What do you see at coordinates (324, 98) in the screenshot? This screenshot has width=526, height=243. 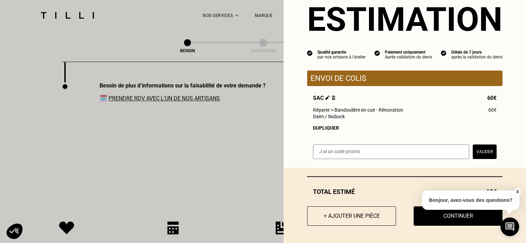 I see `span: Sac` at bounding box center [324, 98].